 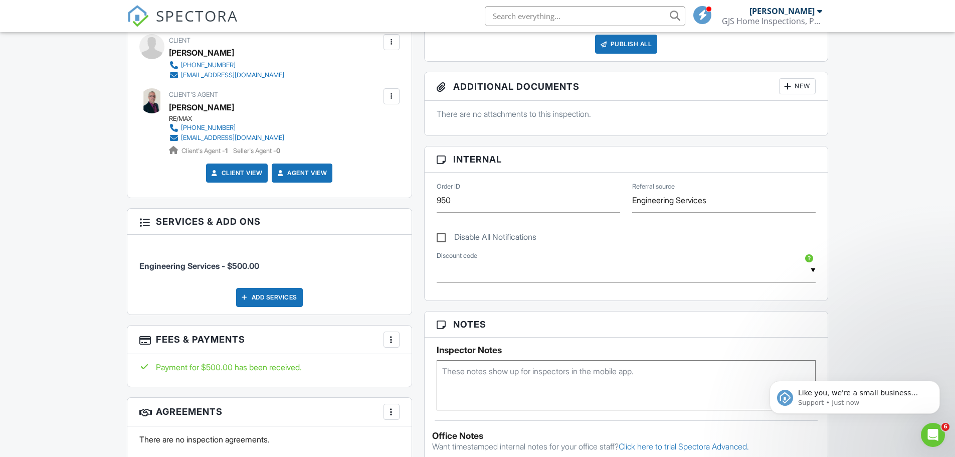 I want to click on span: Engineering Services - $500.00, so click(x=199, y=266).